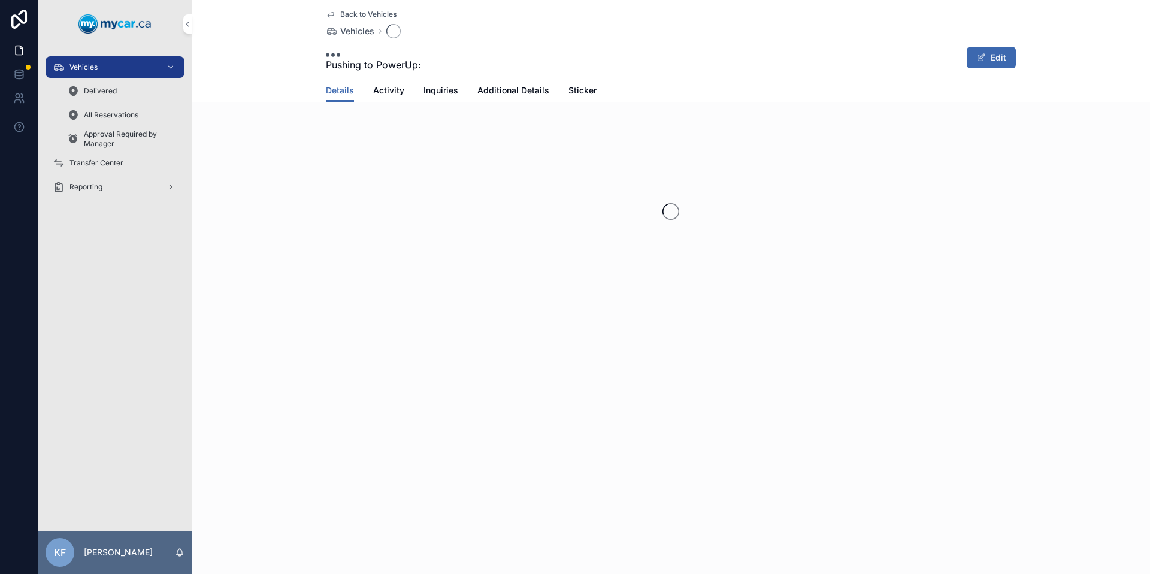 The height and width of the screenshot is (574, 1150). What do you see at coordinates (513, 90) in the screenshot?
I see `span: Additional Details` at bounding box center [513, 90].